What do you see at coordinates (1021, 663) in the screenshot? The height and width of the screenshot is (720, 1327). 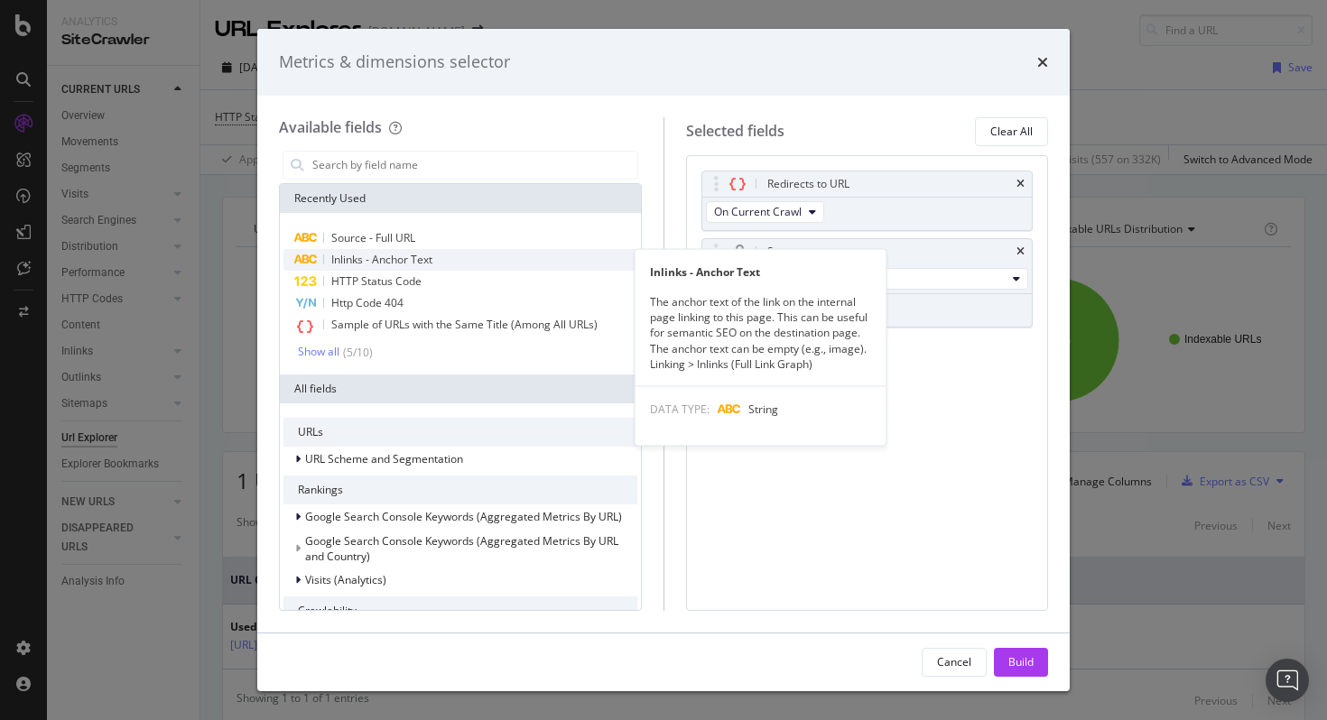 I see `button: Build` at bounding box center [1021, 663].